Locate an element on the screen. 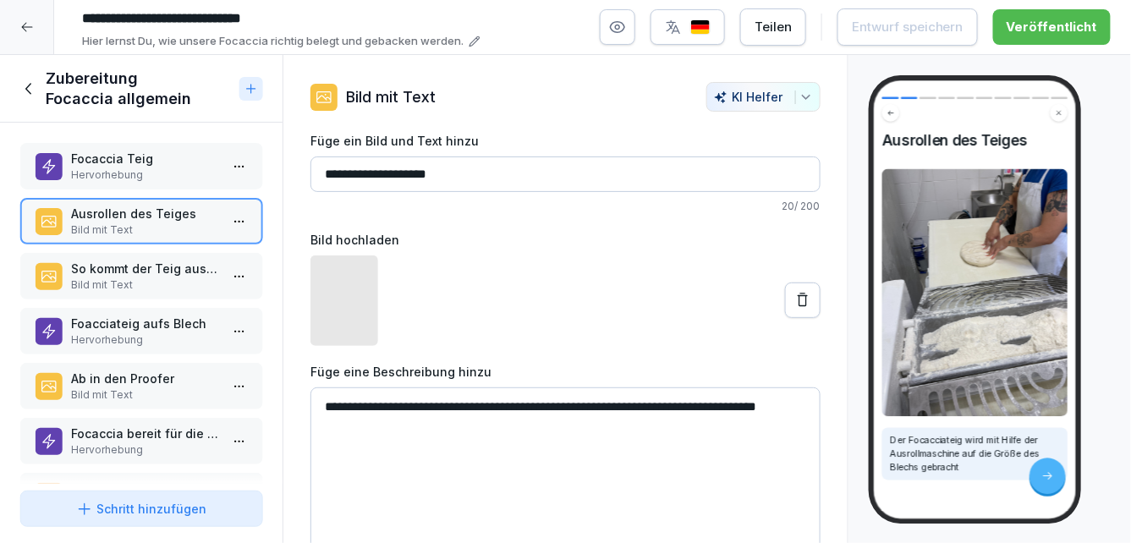 The width and height of the screenshot is (1131, 543). div: KI Helfer is located at coordinates (763, 96).